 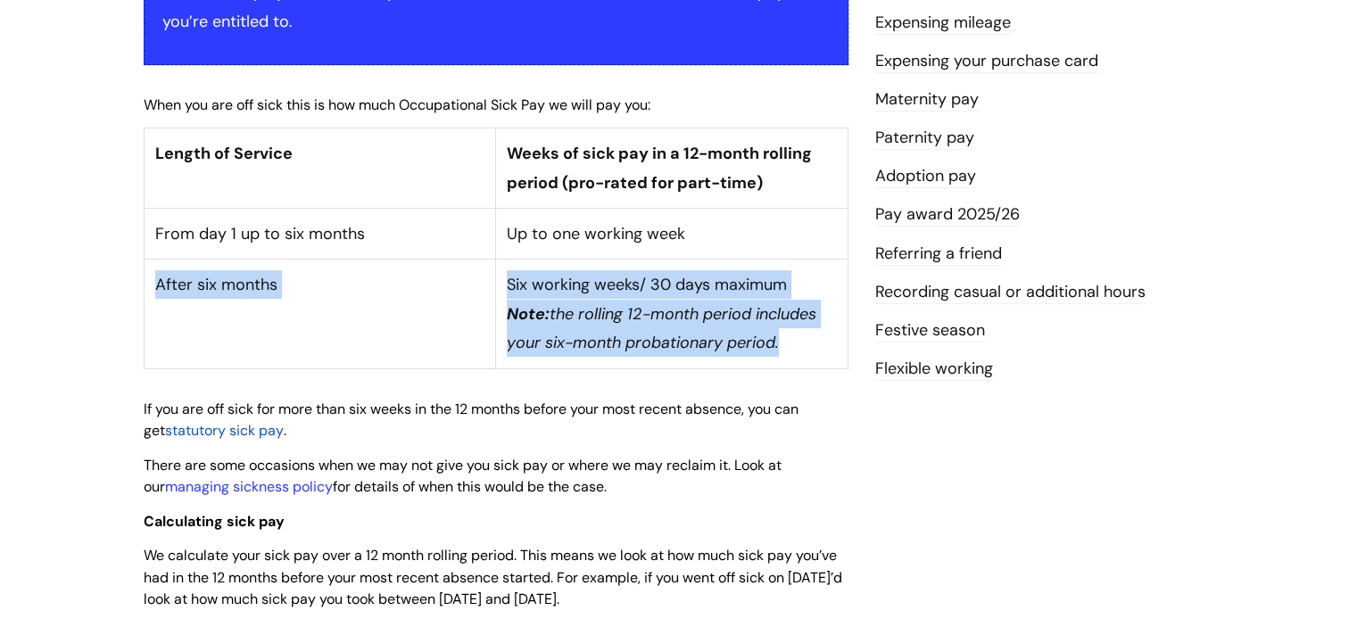 I want to click on a: Flexible working, so click(x=934, y=369).